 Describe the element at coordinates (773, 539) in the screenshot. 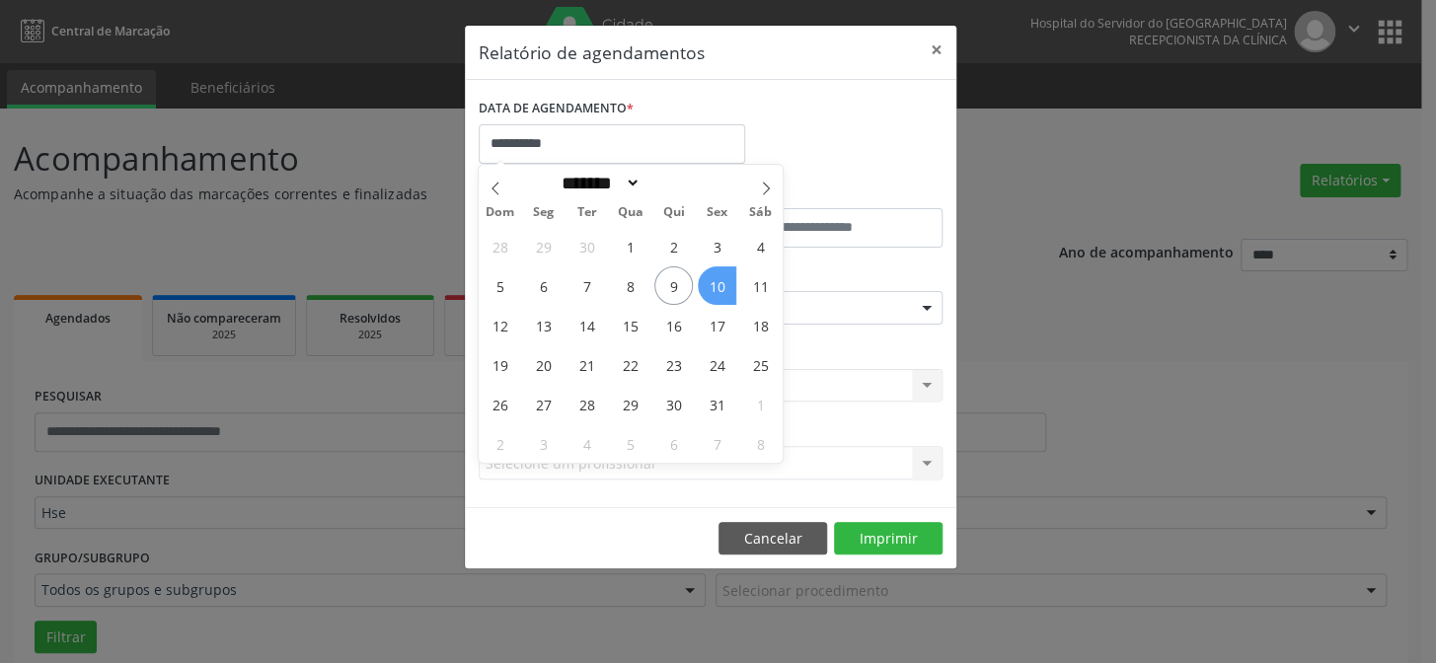

I see `button: Cancelar` at that location.